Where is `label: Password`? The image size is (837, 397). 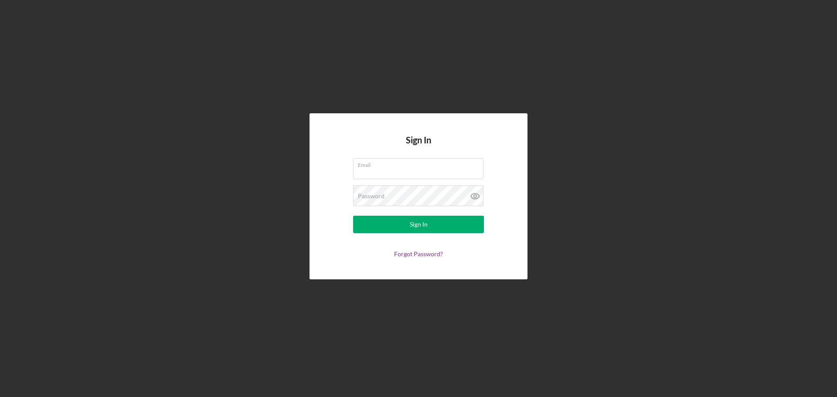 label: Password is located at coordinates (371, 196).